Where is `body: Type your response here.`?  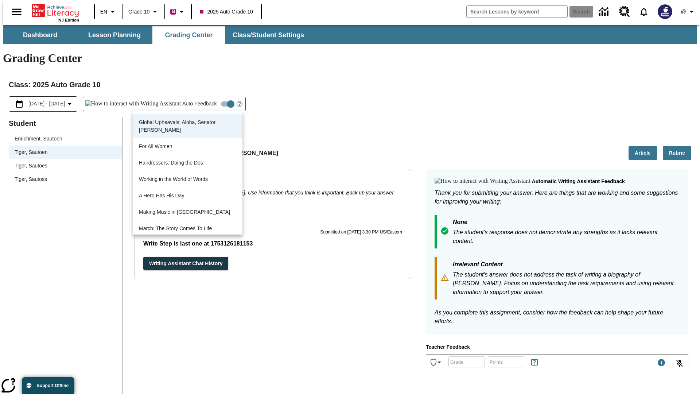
body: Type your response here. is located at coordinates (55, 9).